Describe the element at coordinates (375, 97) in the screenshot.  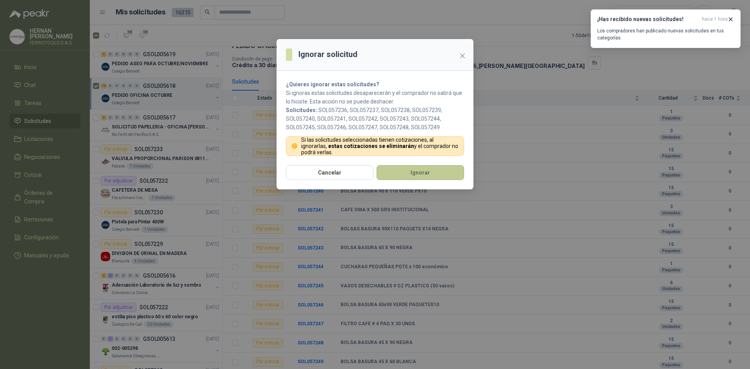
I see `p: Si ignoras estas solicitudes desaparecerán y el comprador no sabrá que lo hiciste. Esta acción no...` at that location.